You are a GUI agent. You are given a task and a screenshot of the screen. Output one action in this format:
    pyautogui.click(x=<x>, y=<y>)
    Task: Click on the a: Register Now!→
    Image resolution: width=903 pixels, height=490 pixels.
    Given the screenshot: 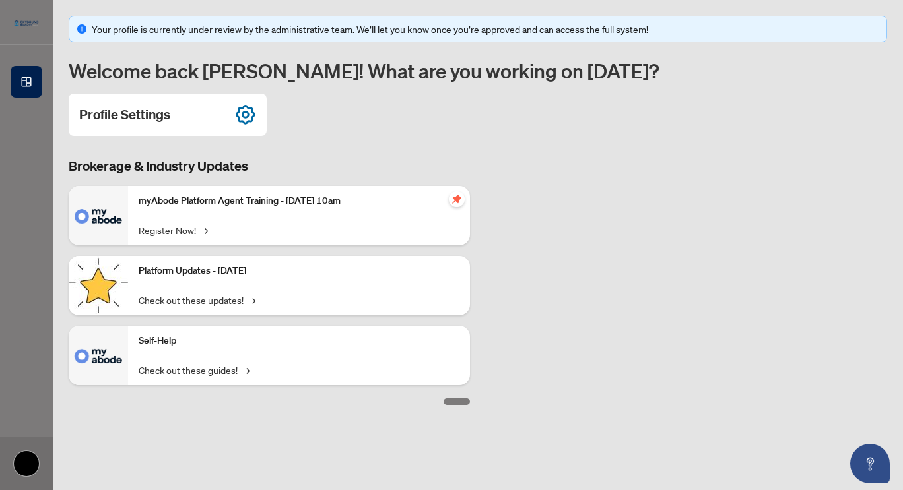 What is the action you would take?
    pyautogui.click(x=173, y=230)
    